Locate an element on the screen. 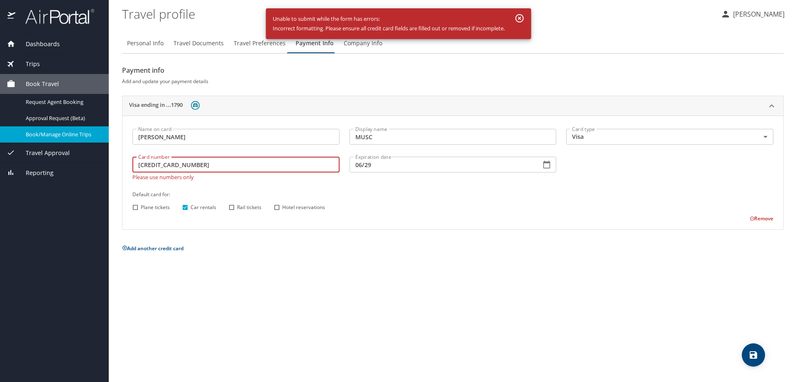 The image size is (797, 382). div: Visa is located at coordinates (670, 137).